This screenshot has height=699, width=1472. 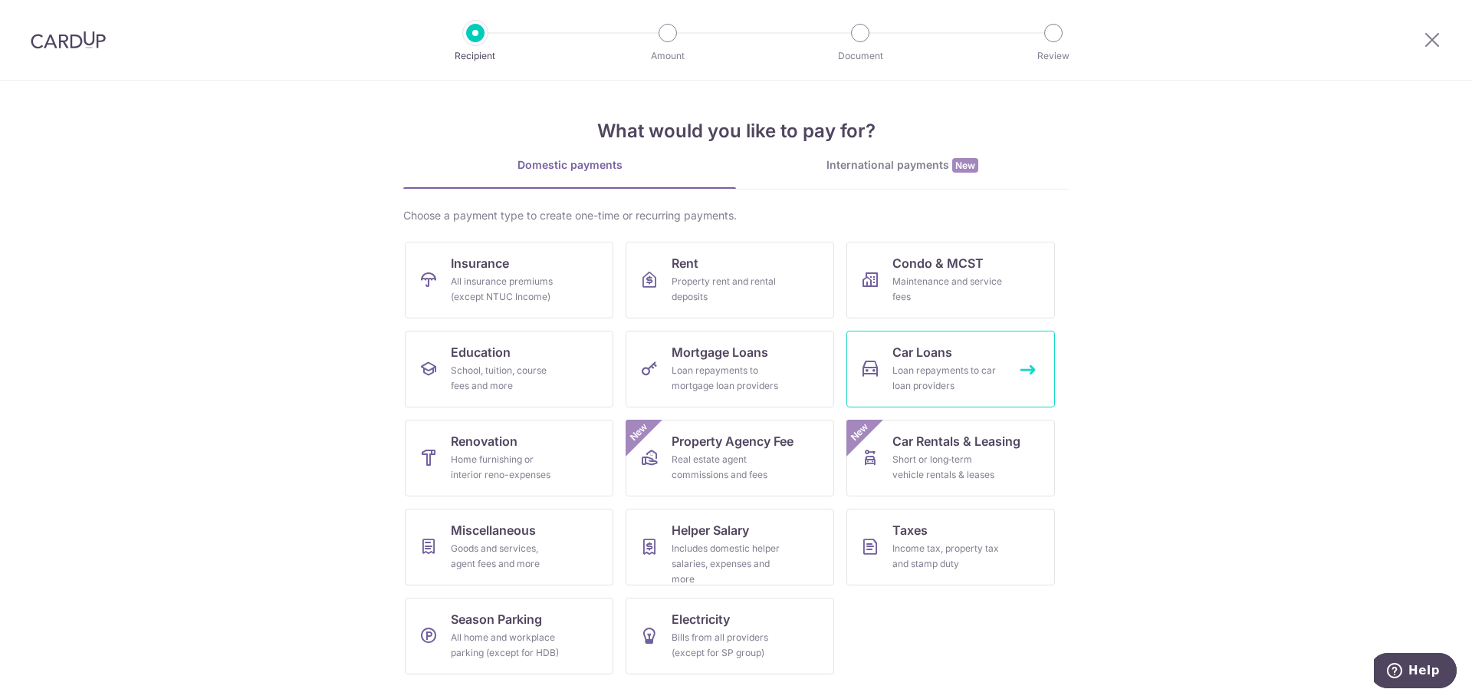 What do you see at coordinates (685, 263) in the screenshot?
I see `span: Rent` at bounding box center [685, 263].